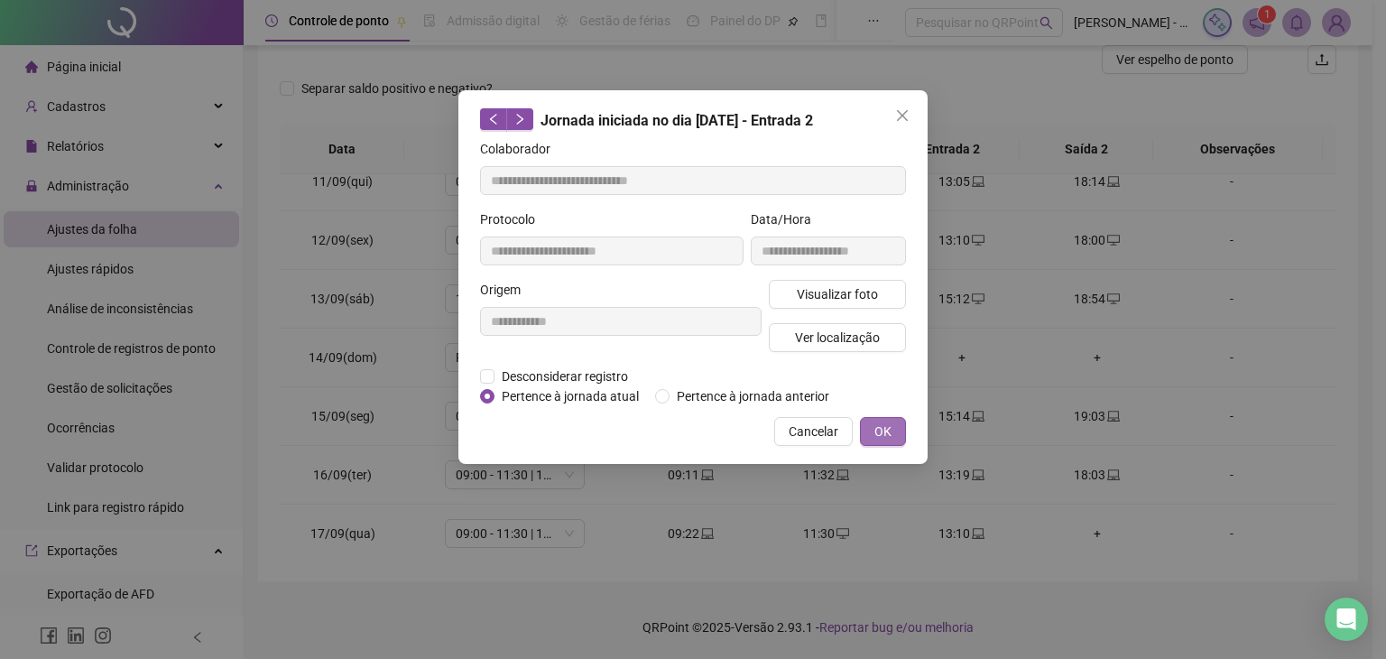 The height and width of the screenshot is (659, 1386). I want to click on button: Ver localização, so click(838, 338).